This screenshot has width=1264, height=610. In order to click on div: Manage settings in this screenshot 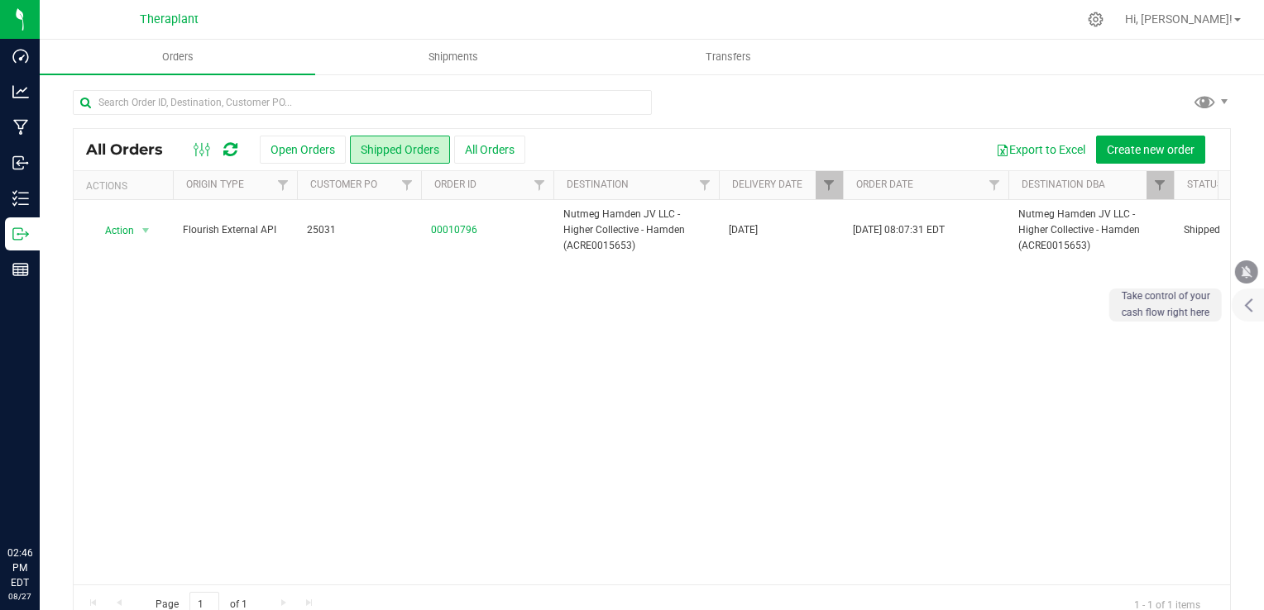, I will do `click(1095, 19)`.